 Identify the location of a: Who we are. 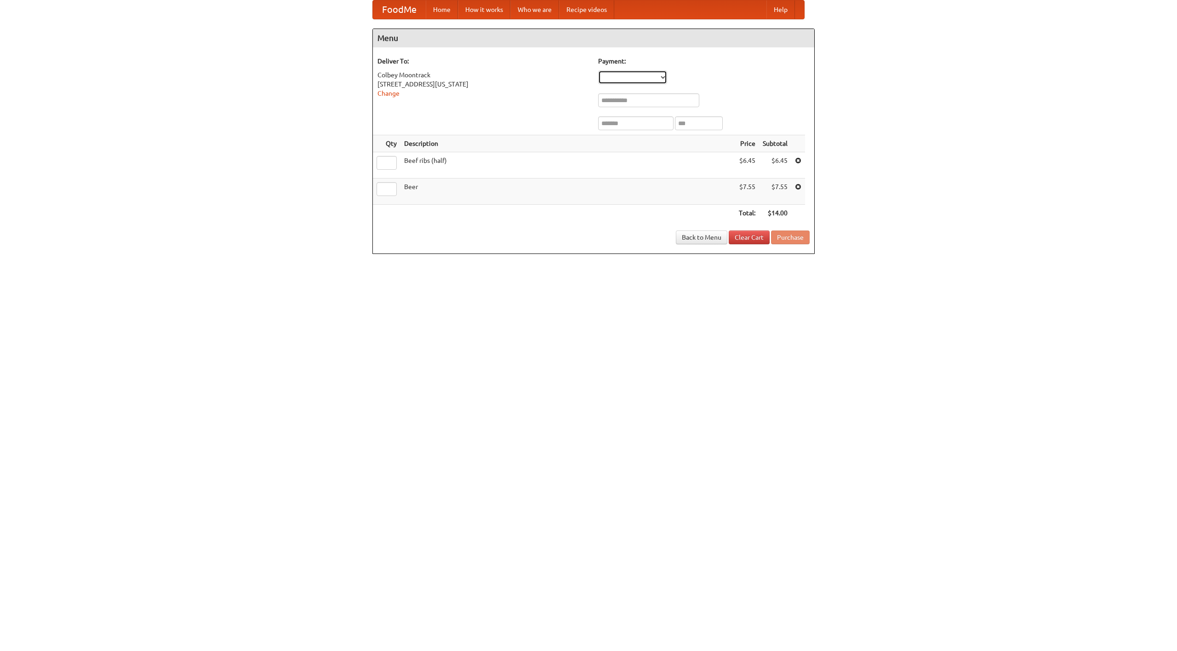
(535, 10).